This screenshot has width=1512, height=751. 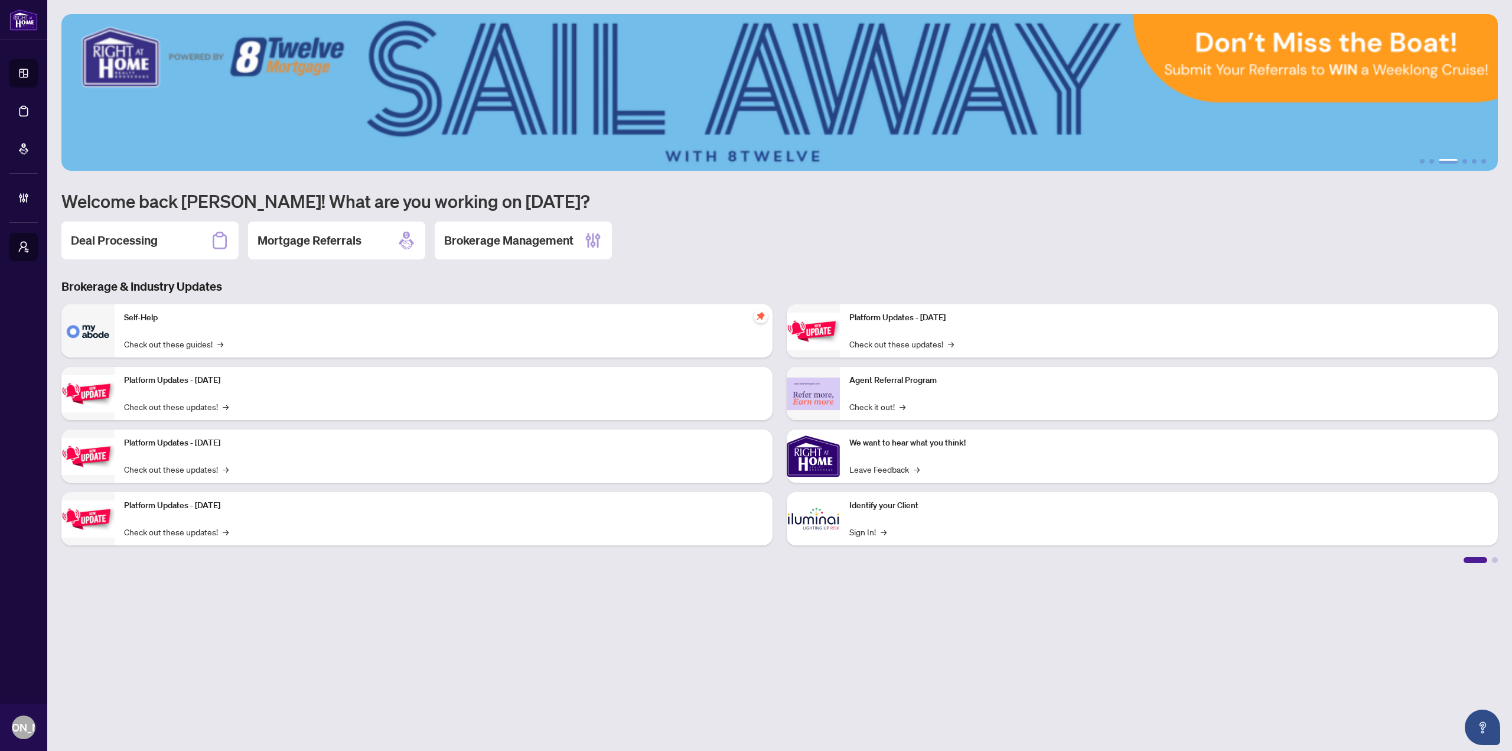 I want to click on button: 3, so click(x=1448, y=161).